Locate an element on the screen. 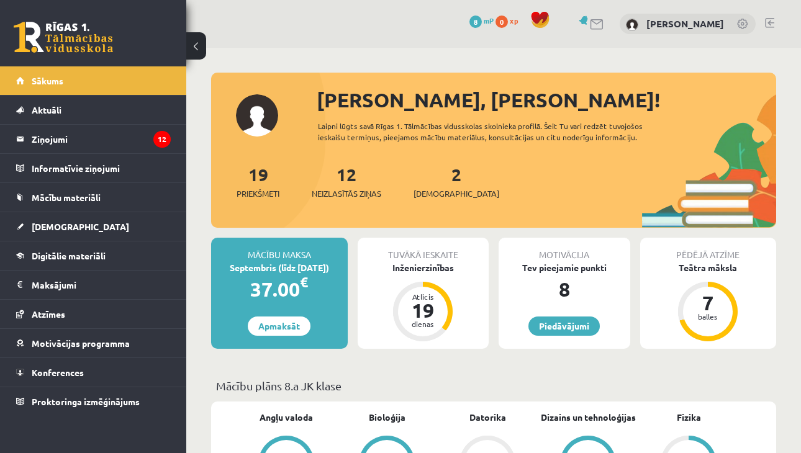  a: Konferences is located at coordinates (93, 372).